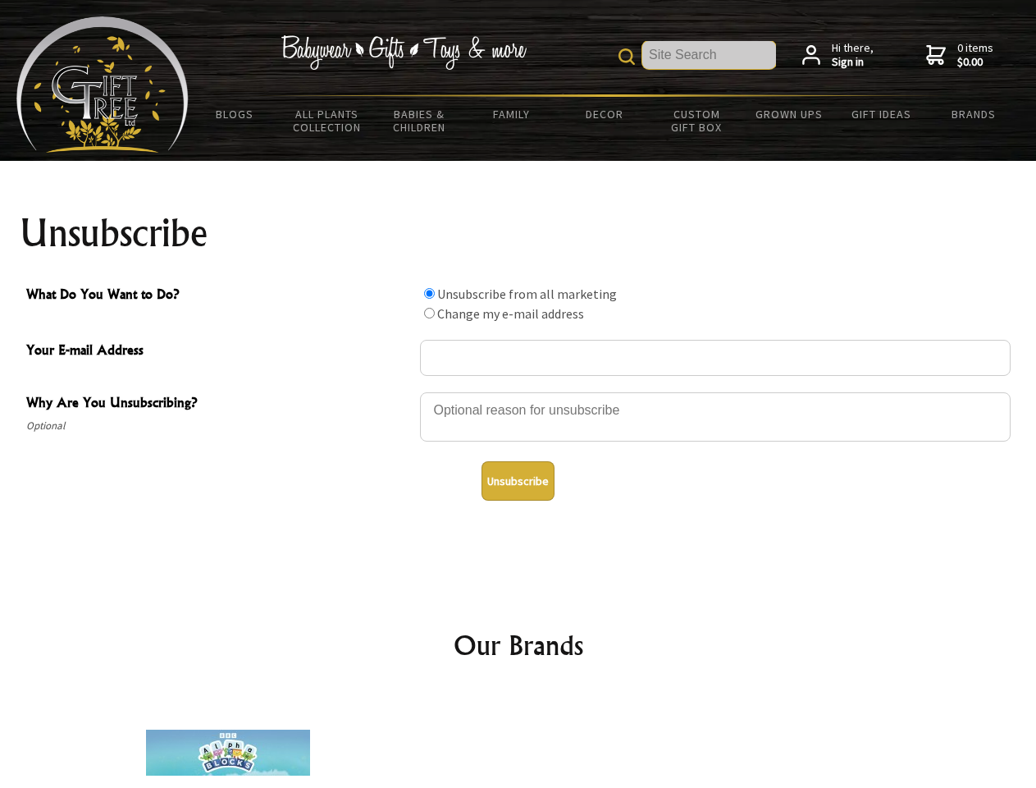  Describe the element at coordinates (604, 114) in the screenshot. I see `a: Decor` at that location.